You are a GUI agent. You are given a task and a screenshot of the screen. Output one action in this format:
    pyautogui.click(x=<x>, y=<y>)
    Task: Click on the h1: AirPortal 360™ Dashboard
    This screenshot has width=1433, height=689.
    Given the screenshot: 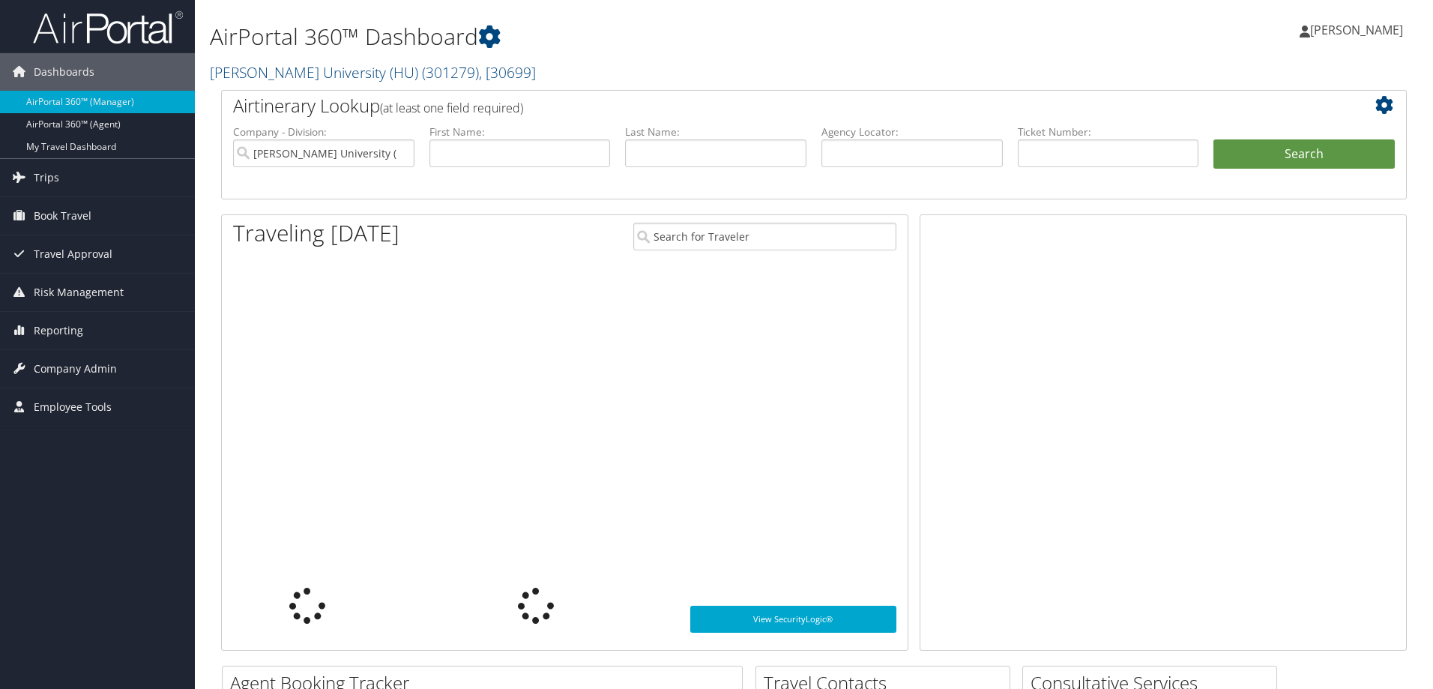 What is the action you would take?
    pyautogui.click(x=612, y=37)
    